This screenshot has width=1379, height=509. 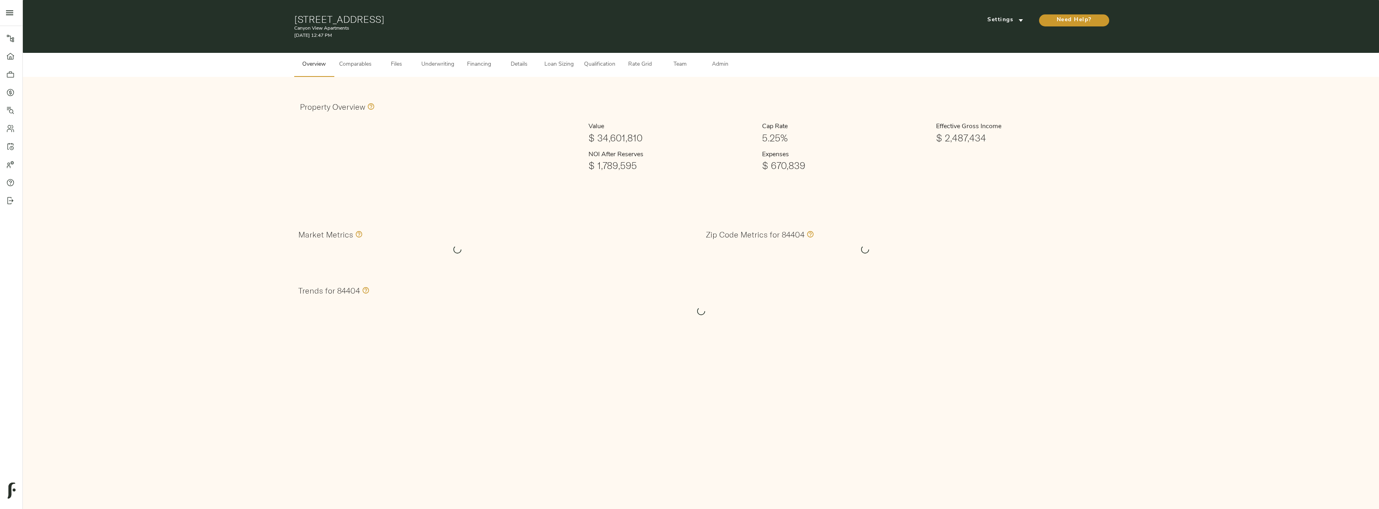 I want to click on span: Financing, so click(x=479, y=65).